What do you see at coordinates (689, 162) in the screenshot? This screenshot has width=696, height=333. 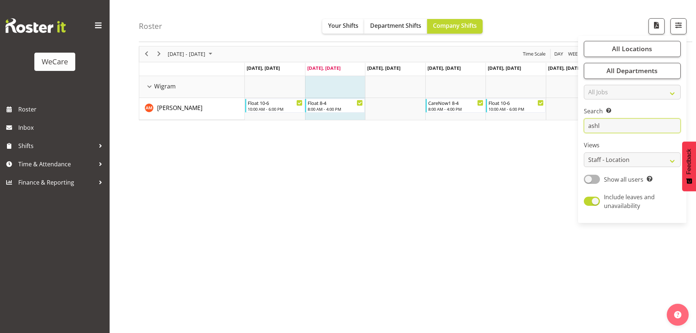 I see `span: Feedback` at bounding box center [689, 162].